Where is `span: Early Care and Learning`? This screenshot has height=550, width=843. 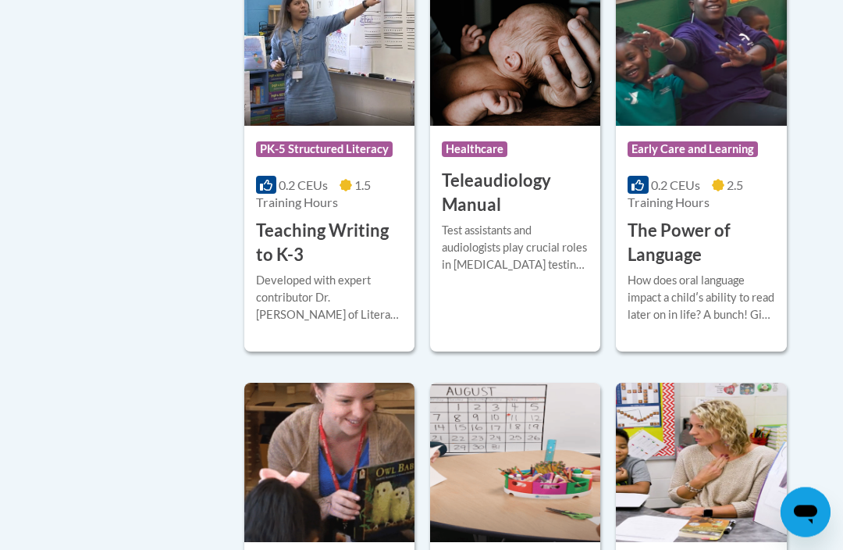
span: Early Care and Learning is located at coordinates (692, 150).